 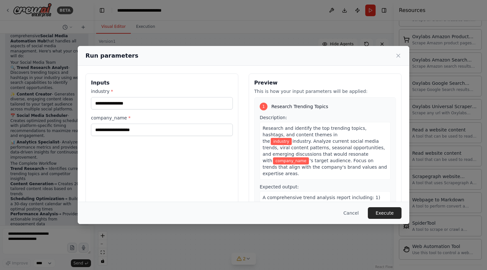 What do you see at coordinates (385, 213) in the screenshot?
I see `button: Execute` at bounding box center [385, 213].